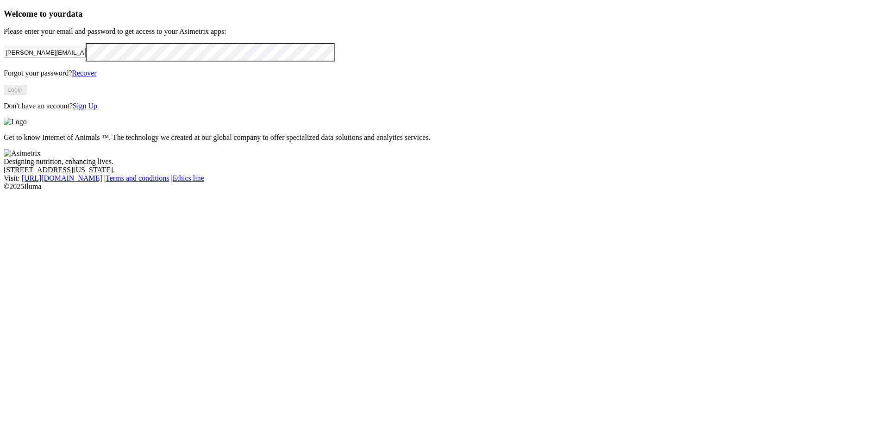 The image size is (889, 422). I want to click on a: Terms and conditions, so click(138, 178).